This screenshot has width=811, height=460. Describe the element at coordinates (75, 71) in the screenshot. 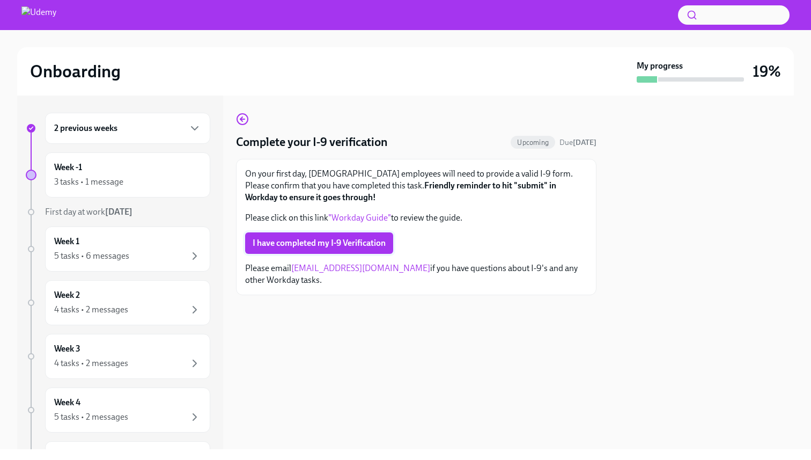

I see `h2: Onboarding` at that location.